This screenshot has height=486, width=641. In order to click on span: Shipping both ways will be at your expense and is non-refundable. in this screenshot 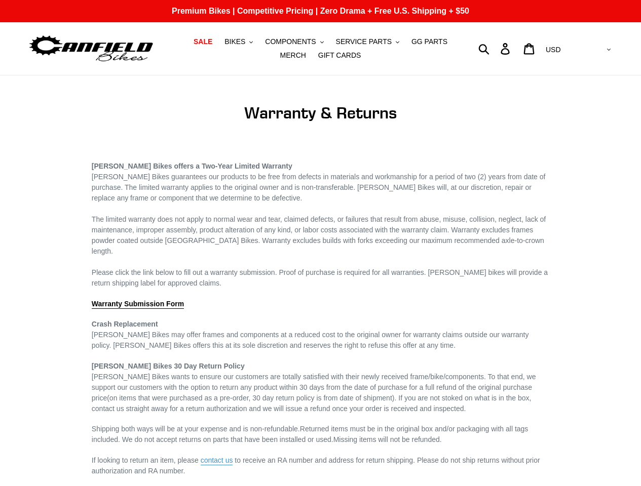, I will do `click(195, 429)`.